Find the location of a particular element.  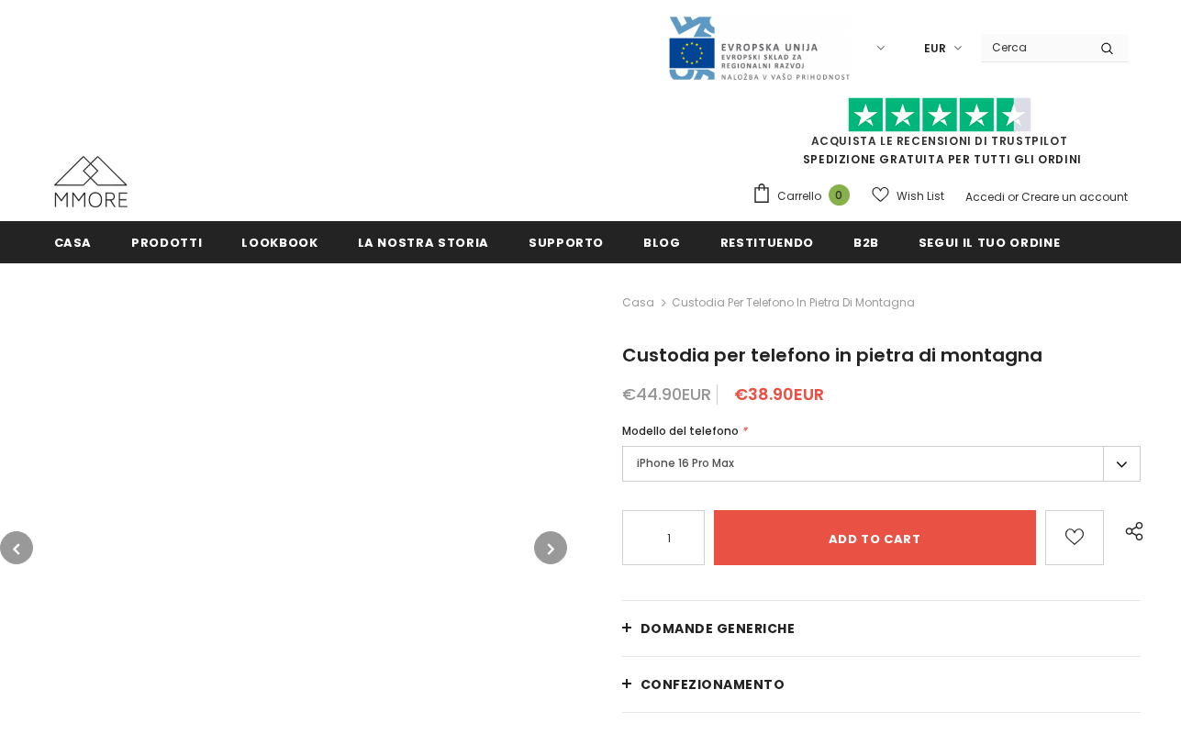

span: Wish List is located at coordinates (921, 196).